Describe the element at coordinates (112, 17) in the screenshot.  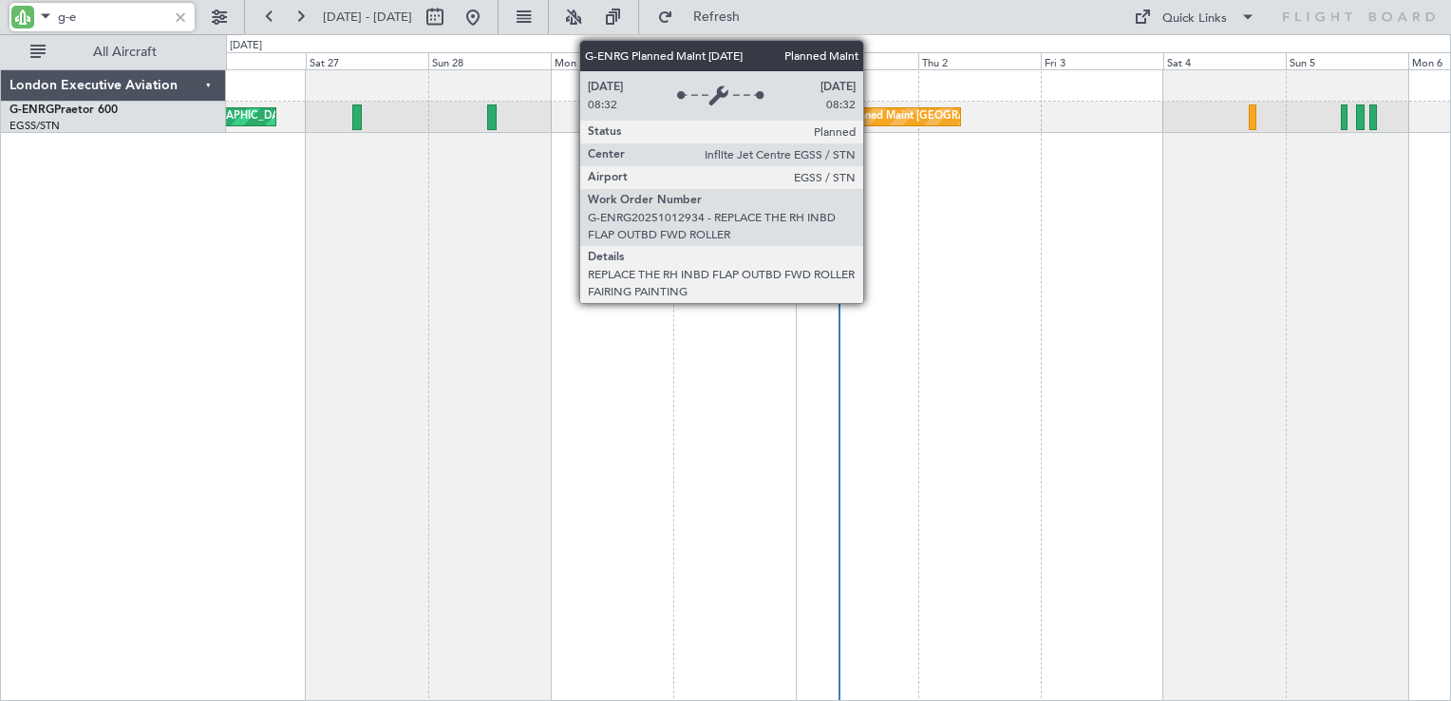
I see `input: A/C (Reg. or Type)` at that location.